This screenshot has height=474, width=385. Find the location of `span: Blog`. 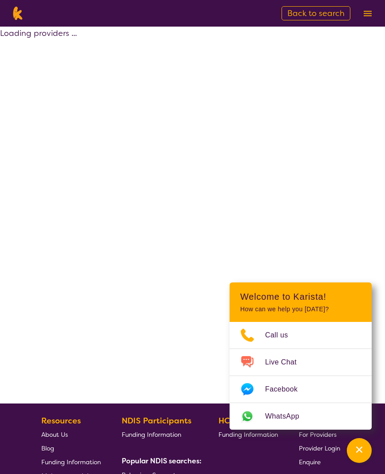

span: Blog is located at coordinates (47, 449).